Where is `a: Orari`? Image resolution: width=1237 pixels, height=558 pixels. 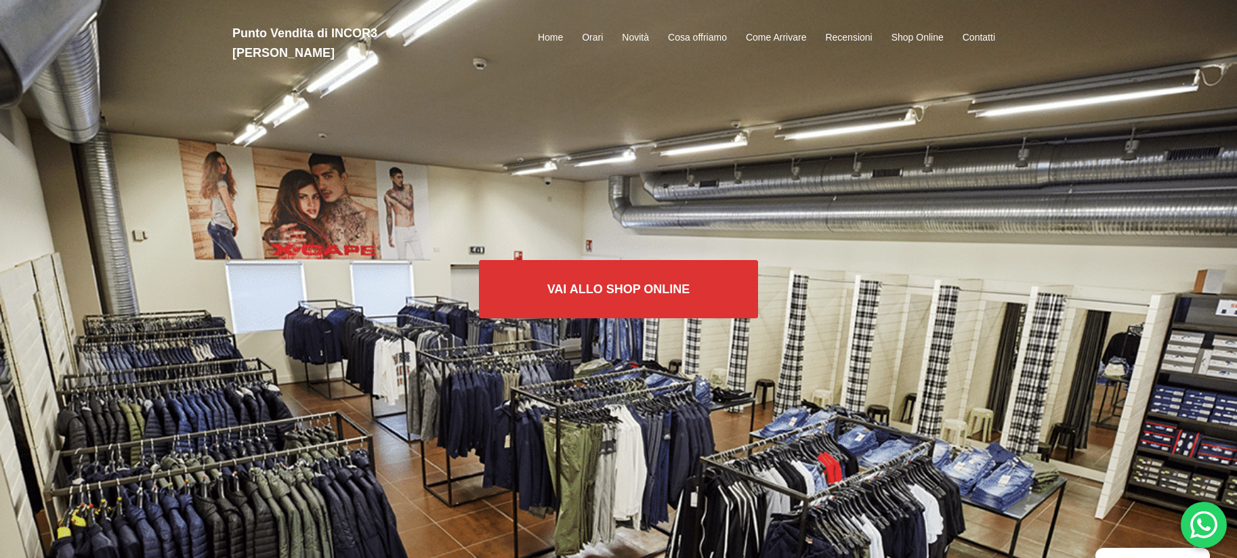 a: Orari is located at coordinates (592, 38).